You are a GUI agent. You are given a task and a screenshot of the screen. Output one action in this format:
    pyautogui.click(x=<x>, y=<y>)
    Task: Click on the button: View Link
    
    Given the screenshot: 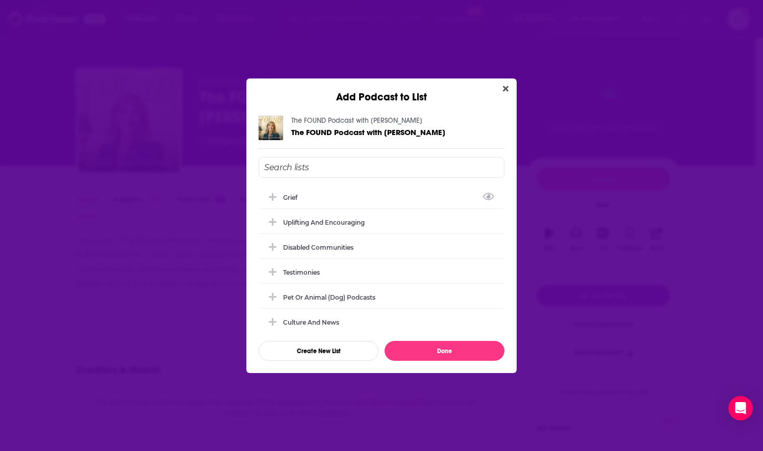 What is the action you would take?
    pyautogui.click(x=300, y=200)
    